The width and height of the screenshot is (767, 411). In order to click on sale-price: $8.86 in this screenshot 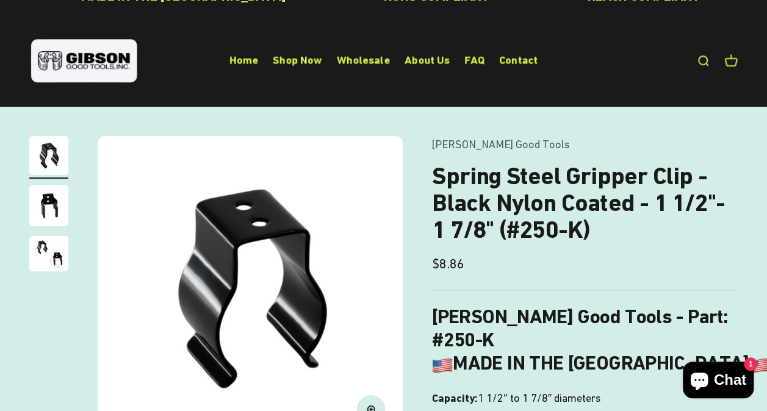, I will do `click(448, 264)`.